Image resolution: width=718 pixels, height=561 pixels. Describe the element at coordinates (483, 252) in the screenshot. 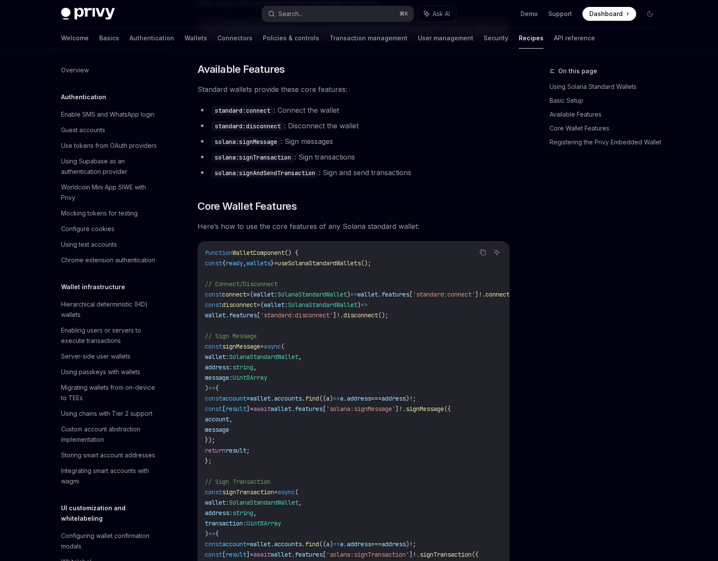

I see `button: Copy the contents from the code block` at that location.